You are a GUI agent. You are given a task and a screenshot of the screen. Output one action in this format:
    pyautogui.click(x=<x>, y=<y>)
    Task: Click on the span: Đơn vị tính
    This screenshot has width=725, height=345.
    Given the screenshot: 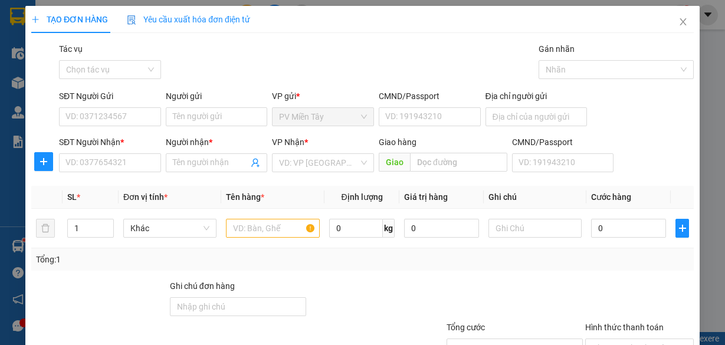 What is the action you would take?
    pyautogui.click(x=145, y=197)
    